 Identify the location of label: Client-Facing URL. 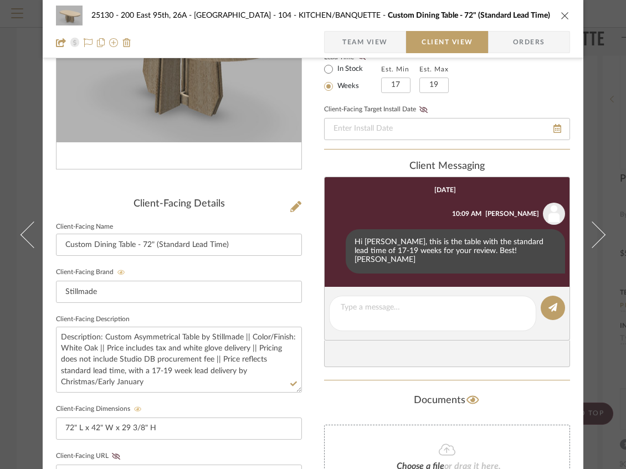
(90, 456).